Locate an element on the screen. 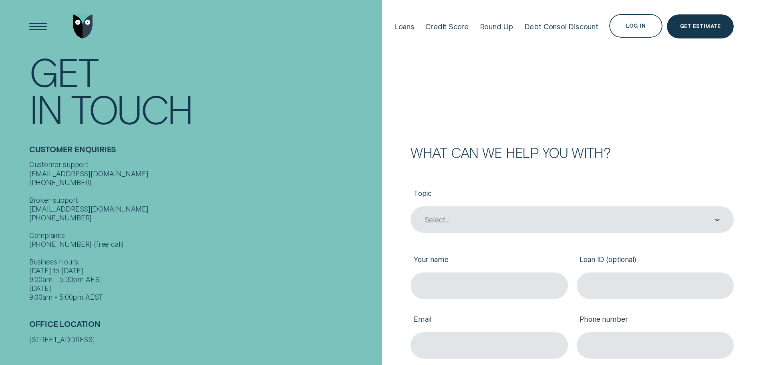  div: Round Up is located at coordinates (497, 26).